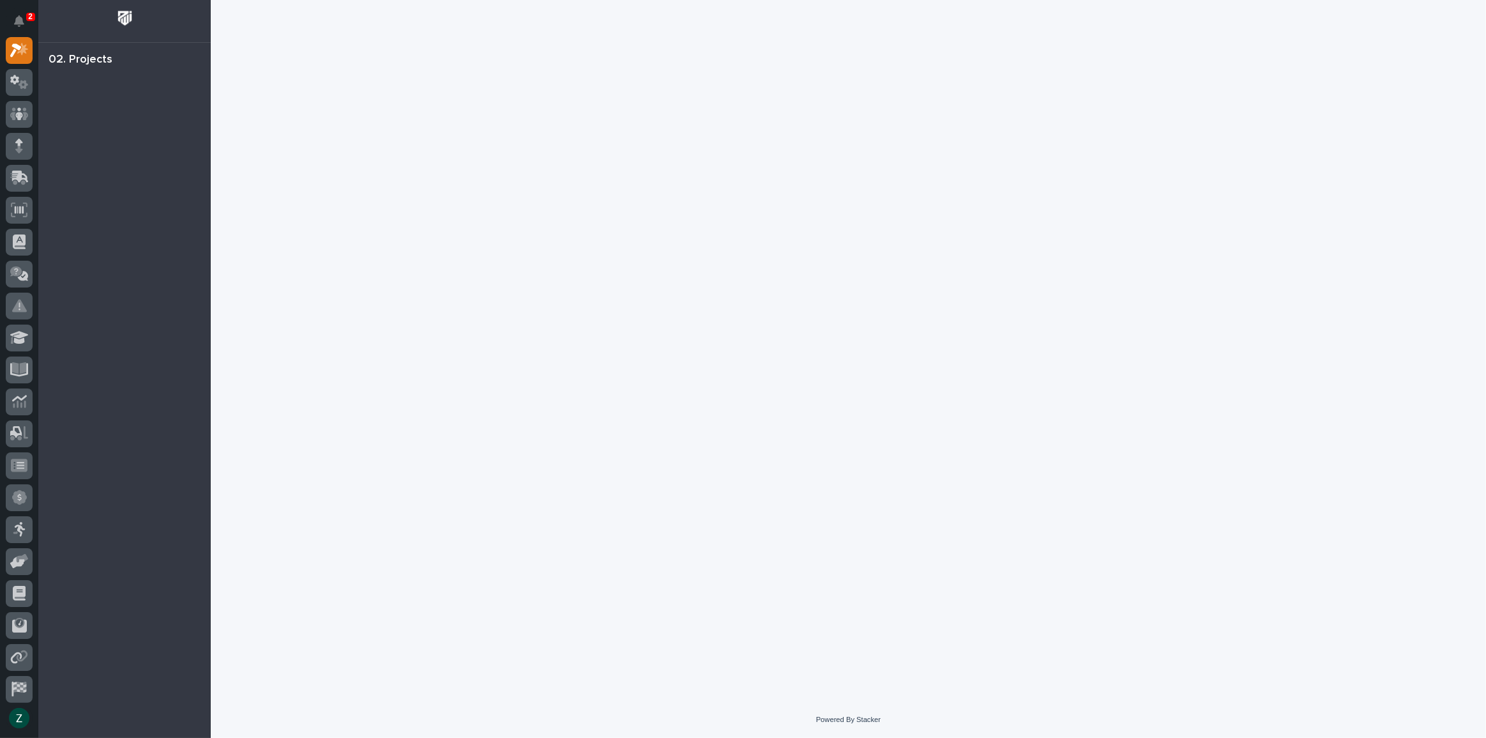  Describe the element at coordinates (19, 21) in the screenshot. I see `button: Notifications` at that location.